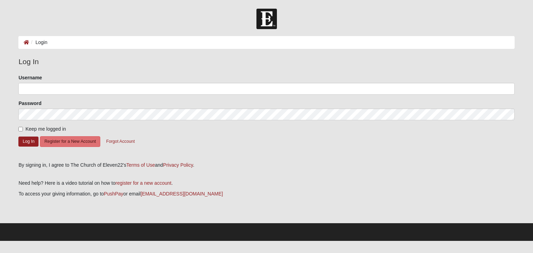 The height and width of the screenshot is (253, 533). Describe the element at coordinates (266, 194) in the screenshot. I see `p: To access your giving information, go to or email` at that location.